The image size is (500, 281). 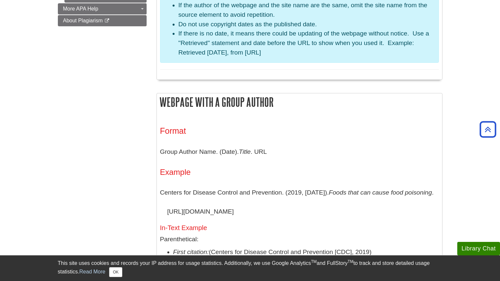 I want to click on i: Title, so click(x=244, y=151).